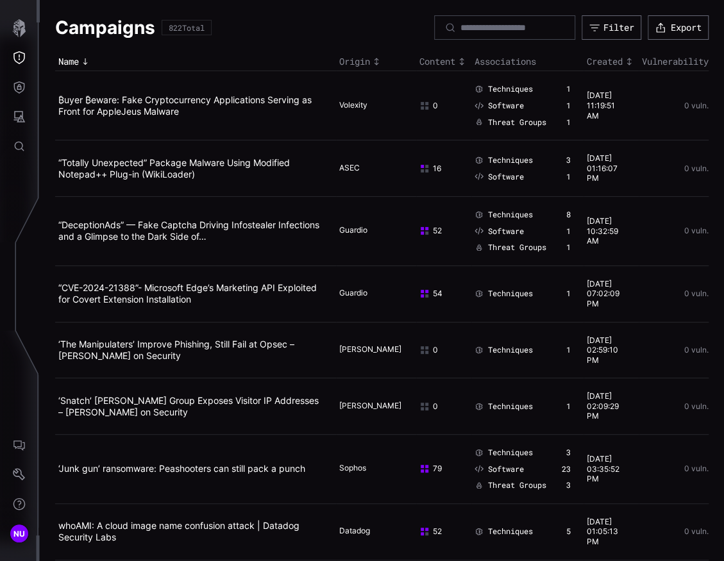 The height and width of the screenshot is (561, 724). What do you see at coordinates (439, 469) in the screenshot?
I see `div: 79` at bounding box center [439, 469].